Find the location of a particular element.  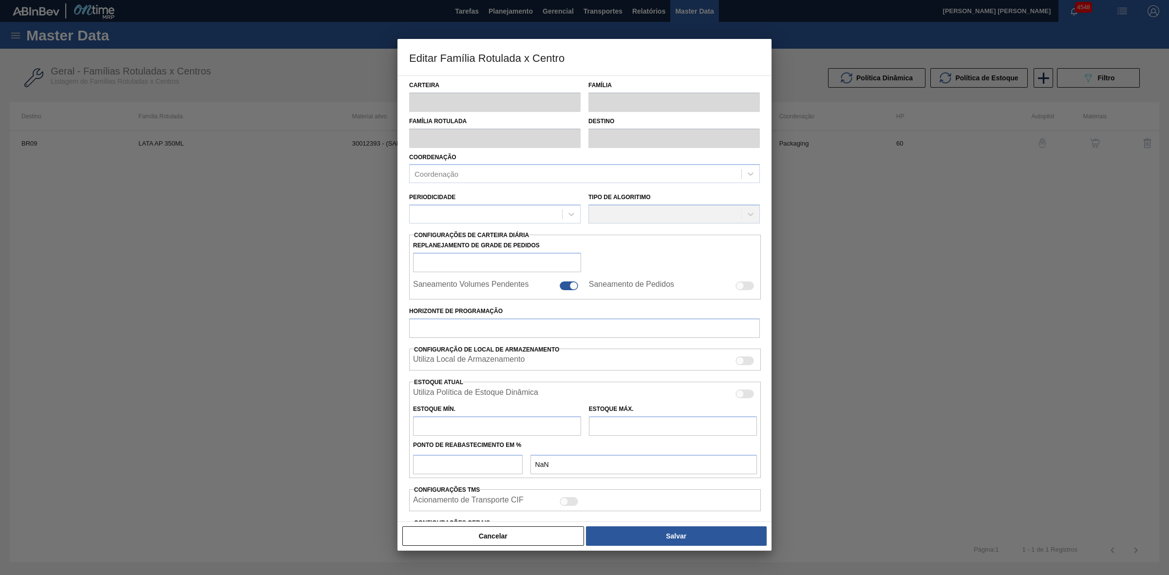

span: Configurações Gerais is located at coordinates (452, 523).